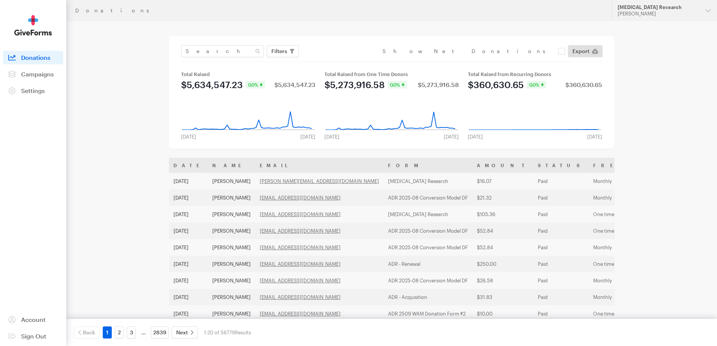  What do you see at coordinates (33, 90) in the screenshot?
I see `span: Settings` at bounding box center [33, 90].